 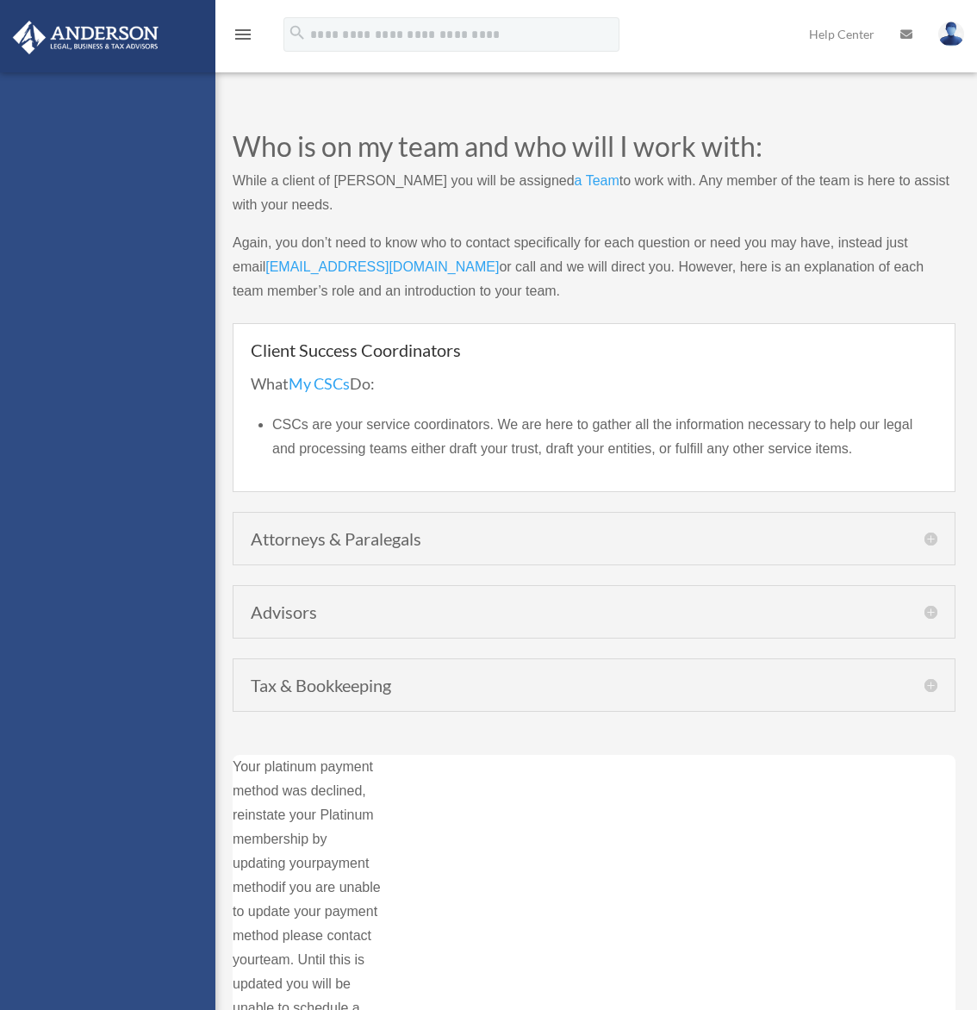 I want to click on h4: Client Success Coordinators, so click(x=594, y=350).